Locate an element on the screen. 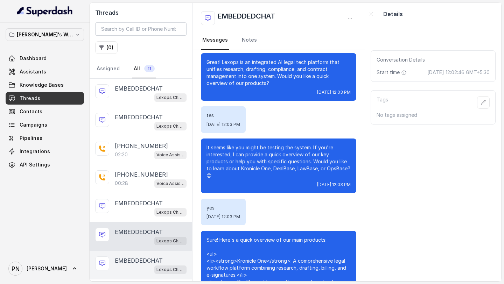  p: Tags is located at coordinates (382, 103).